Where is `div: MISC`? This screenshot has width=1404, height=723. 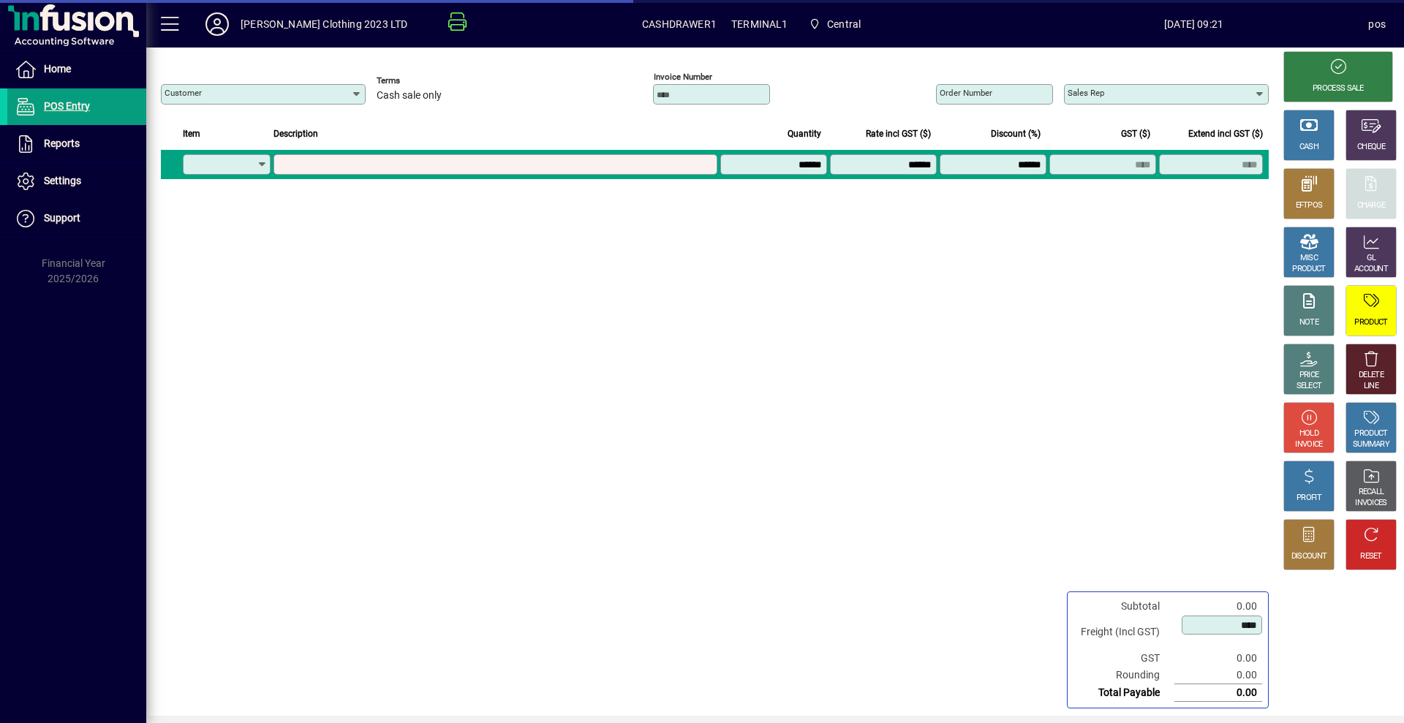
div: MISC is located at coordinates (1309, 258).